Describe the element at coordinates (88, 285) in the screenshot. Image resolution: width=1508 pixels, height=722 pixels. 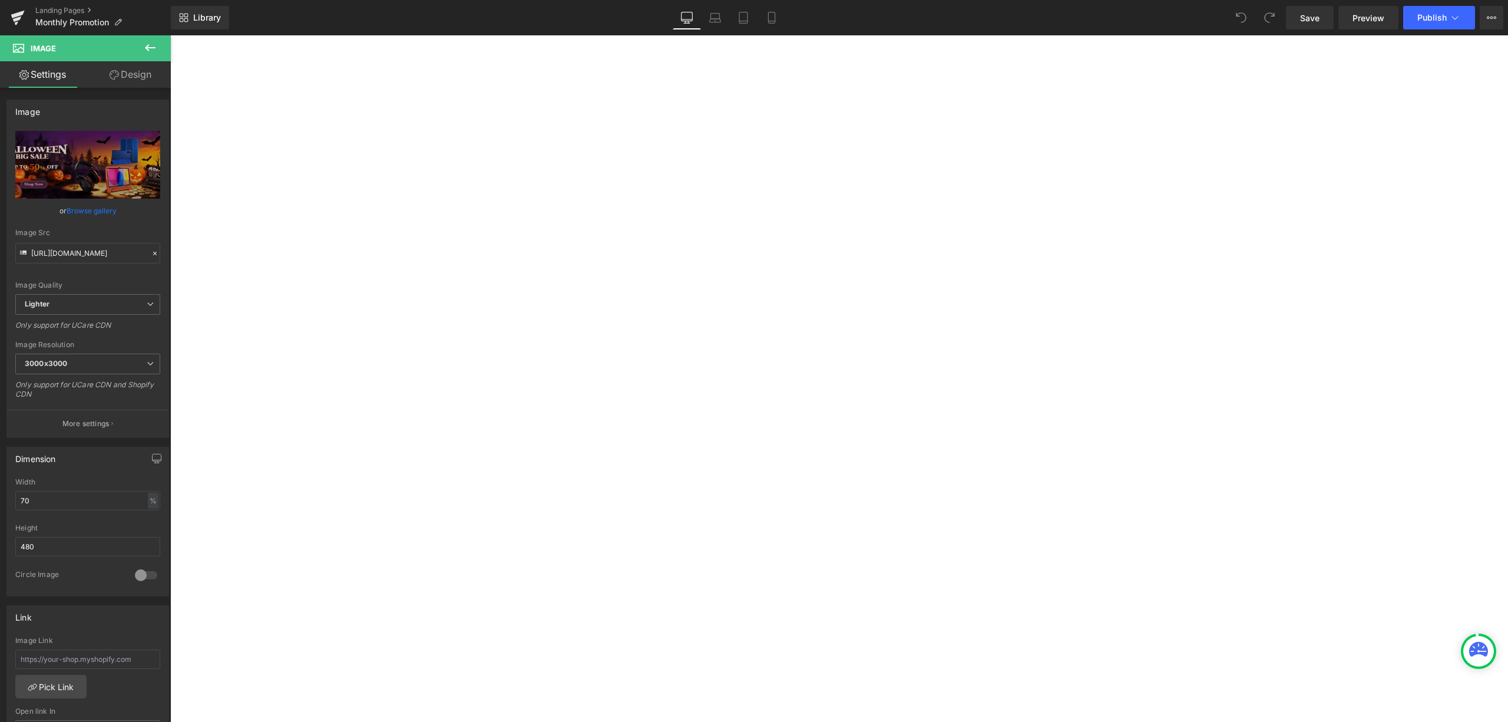
I see `div: Image Quality` at that location.